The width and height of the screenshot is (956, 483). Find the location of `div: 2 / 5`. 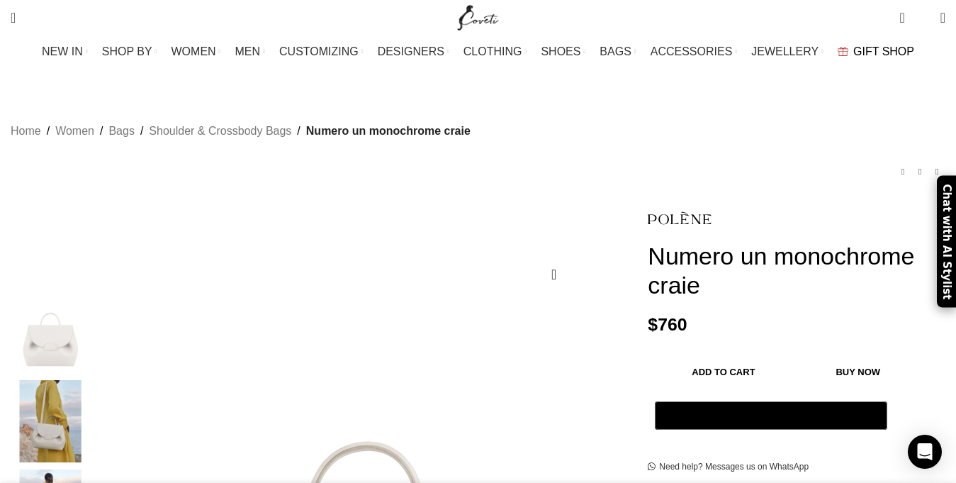

div: 2 / 5 is located at coordinates (50, 424).